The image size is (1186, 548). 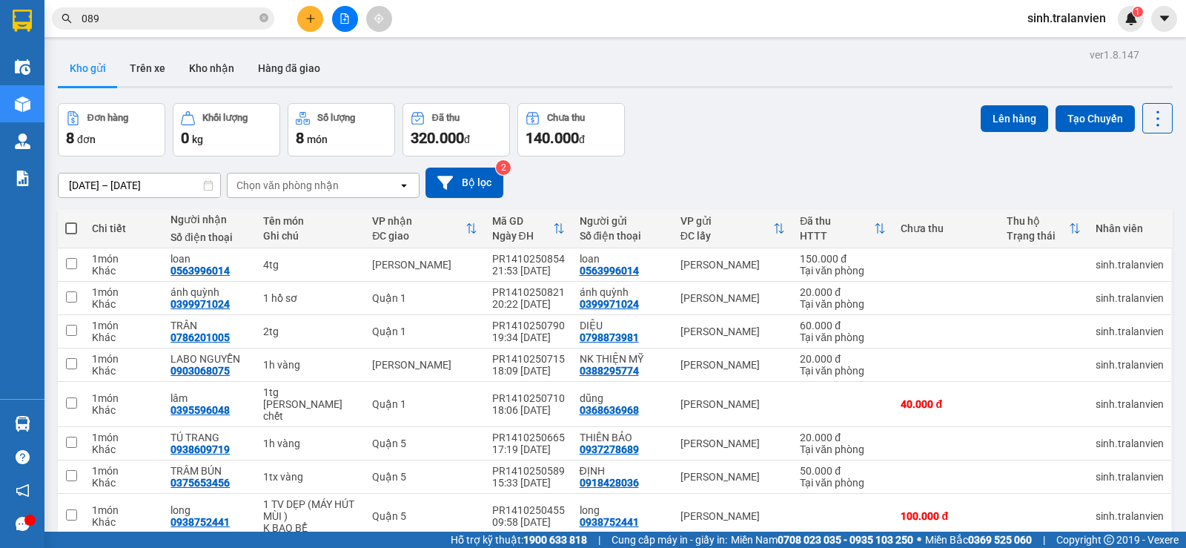 What do you see at coordinates (523, 221) in the screenshot?
I see `div: Mã GD` at bounding box center [523, 221].